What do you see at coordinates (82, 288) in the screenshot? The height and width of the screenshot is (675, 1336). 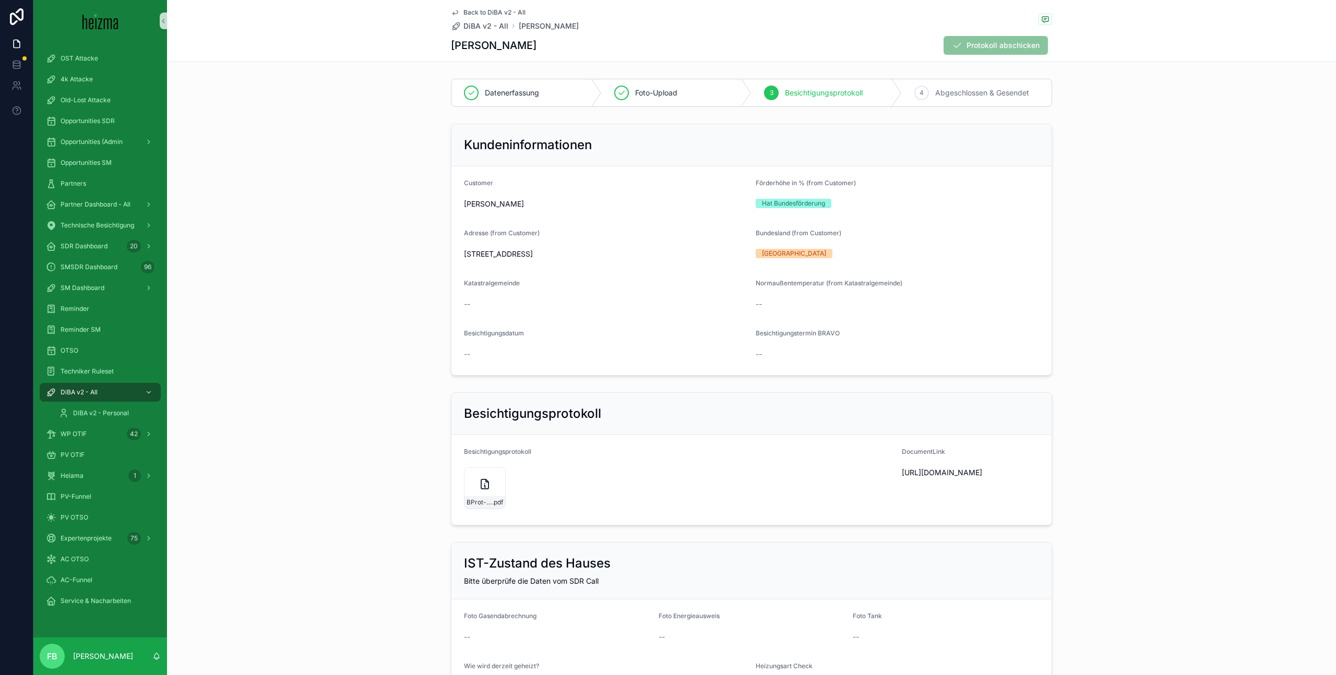 I see `span: SM Dashboard` at bounding box center [82, 288].